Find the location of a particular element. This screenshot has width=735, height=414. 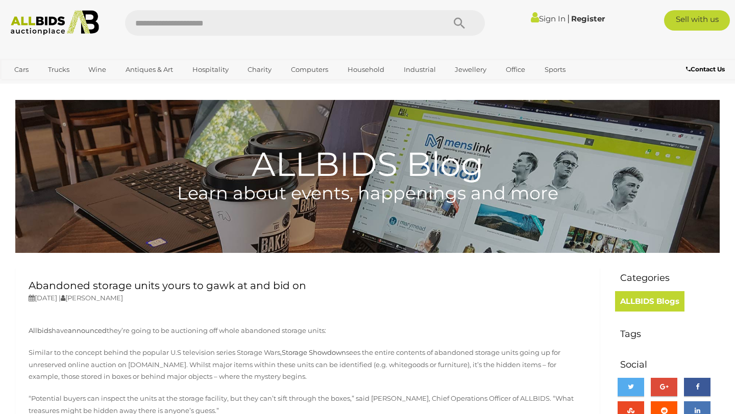

p: Similar to the concept behind the popular U.S television series Storage Wars, sees the entire con... is located at coordinates (307, 365).